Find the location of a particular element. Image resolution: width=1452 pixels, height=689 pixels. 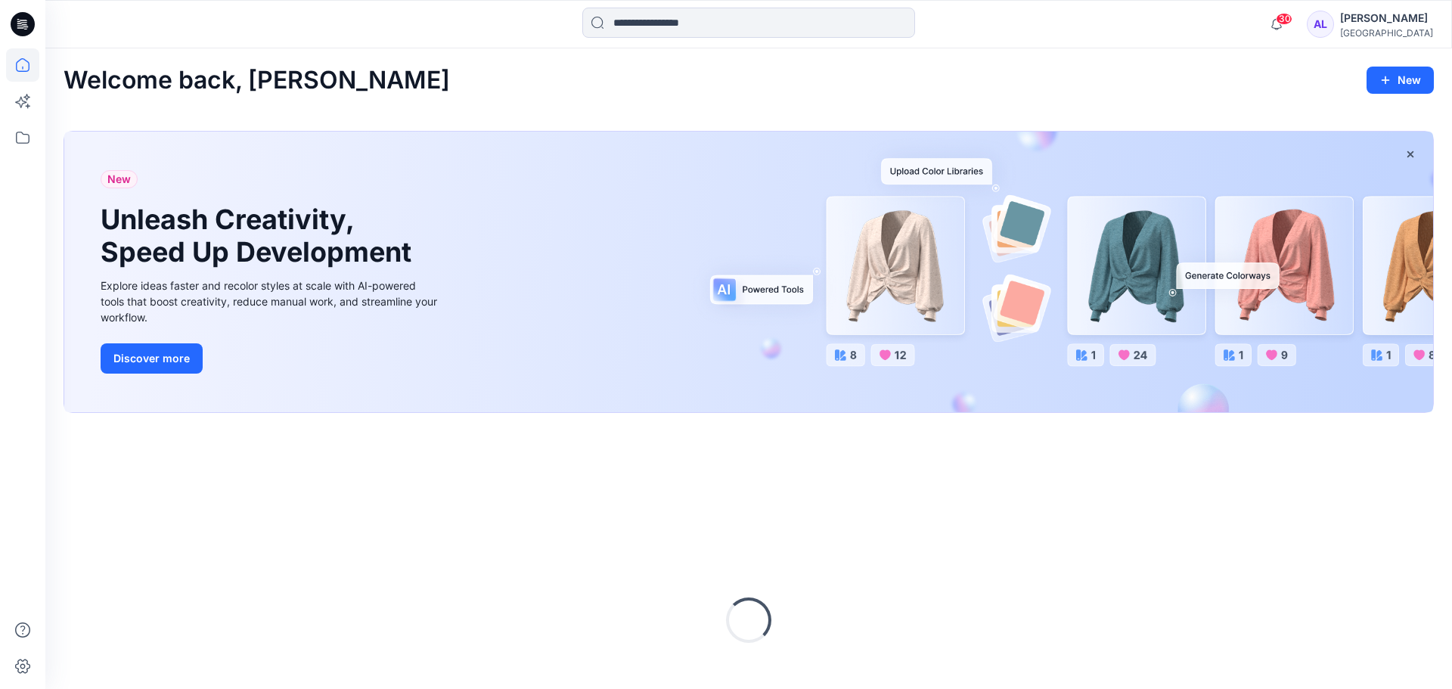

a: Discover more is located at coordinates (271, 358).